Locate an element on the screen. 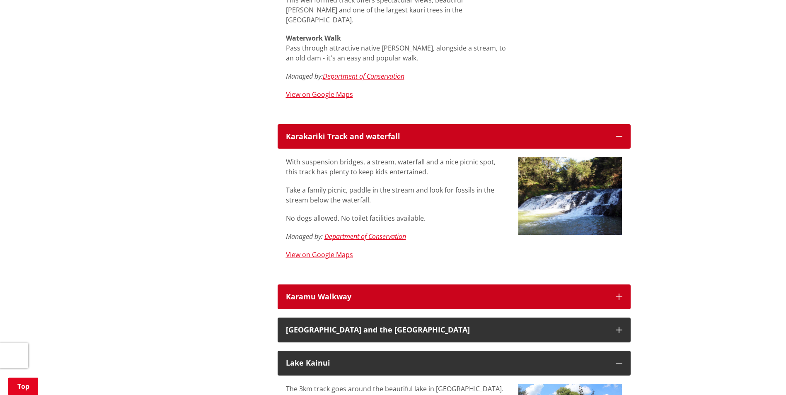  strong: Waterwork Walk is located at coordinates (313, 38).